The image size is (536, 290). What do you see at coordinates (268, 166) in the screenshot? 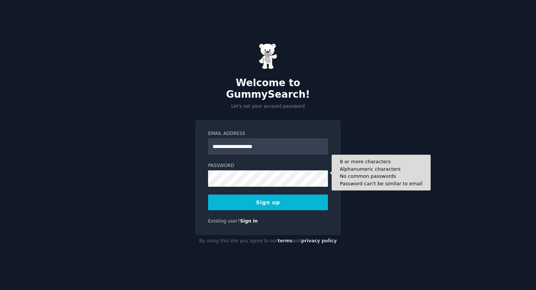
I see `label: Password` at bounding box center [268, 166].